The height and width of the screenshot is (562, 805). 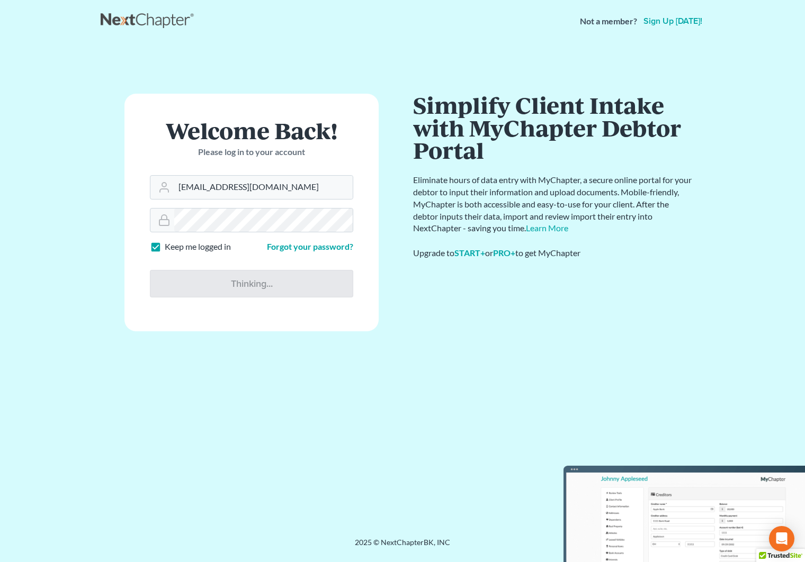 What do you see at coordinates (782, 539) in the screenshot?
I see `div: Open Intercom Messenger` at bounding box center [782, 539].